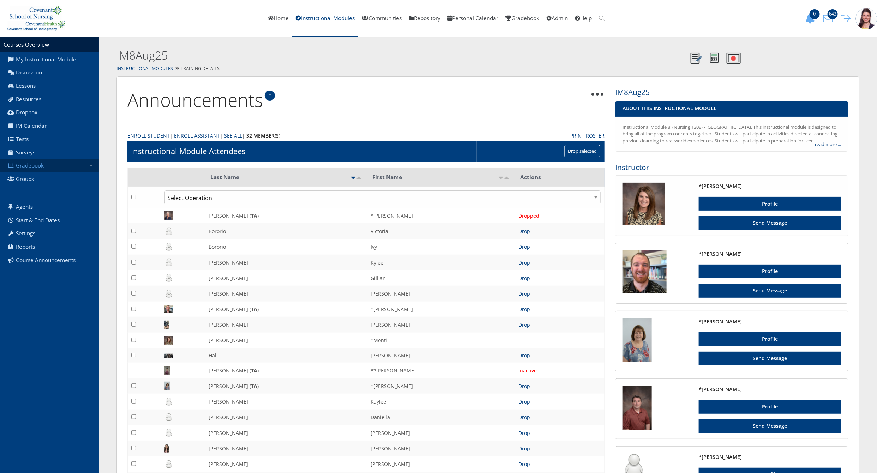 The height and width of the screenshot is (473, 877). I want to click on td: *Monti, so click(441, 340).